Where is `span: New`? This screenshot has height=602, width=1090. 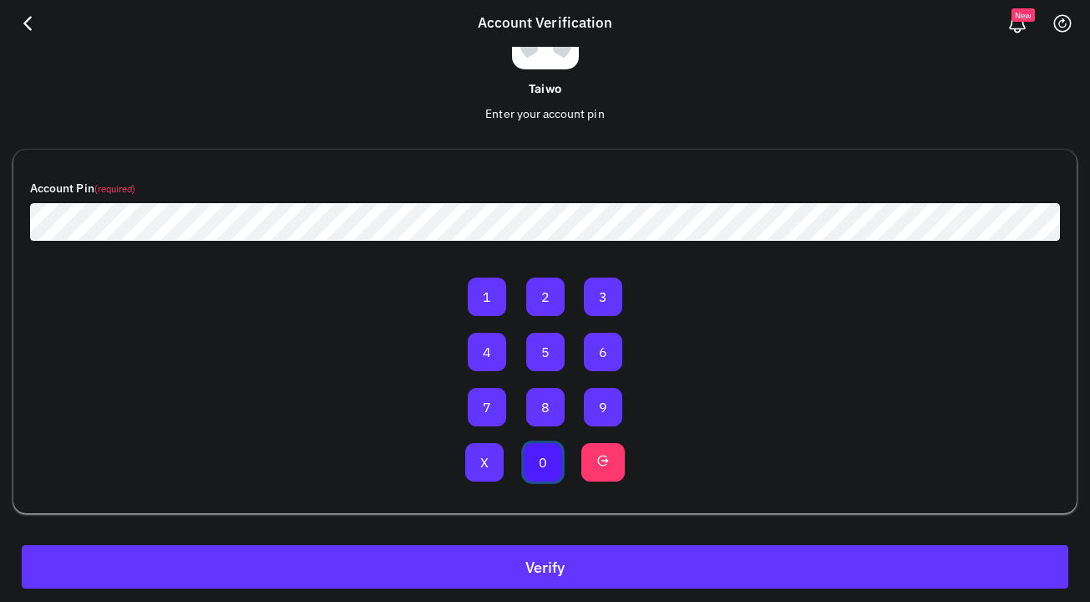
span: New is located at coordinates (1023, 15).